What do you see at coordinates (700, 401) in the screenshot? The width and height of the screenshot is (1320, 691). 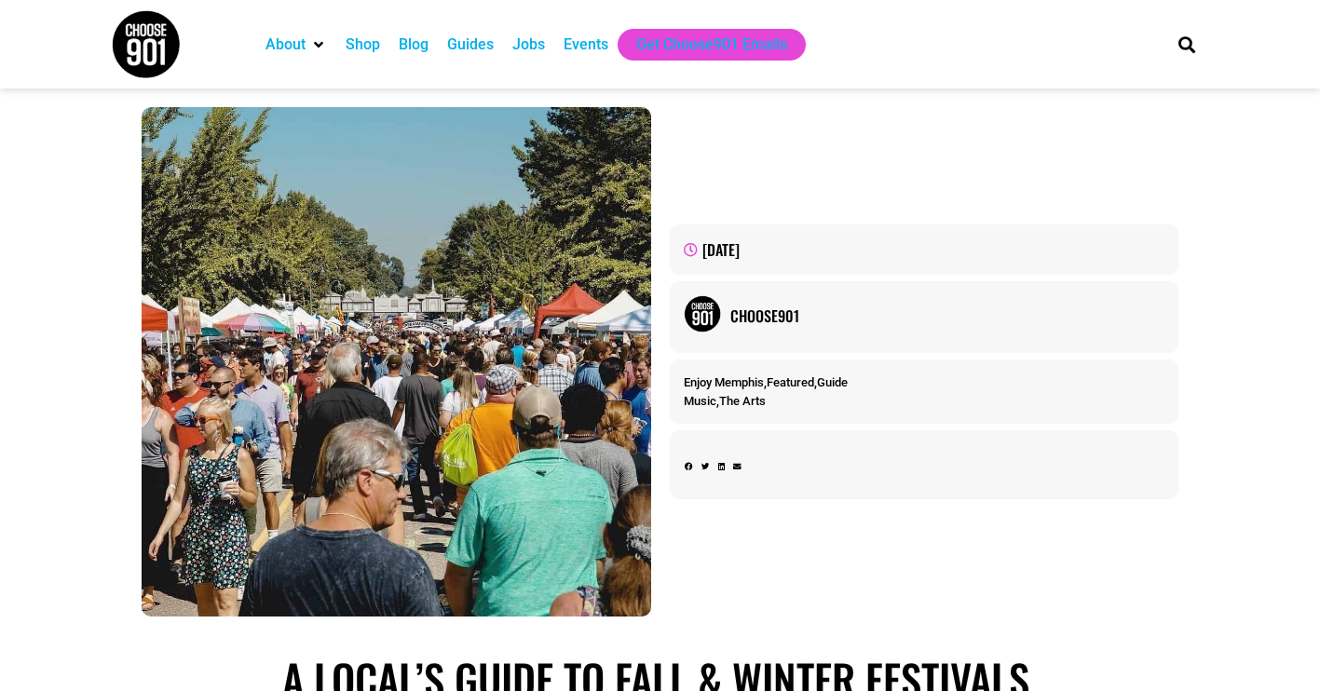 I see `a: Music` at bounding box center [700, 401].